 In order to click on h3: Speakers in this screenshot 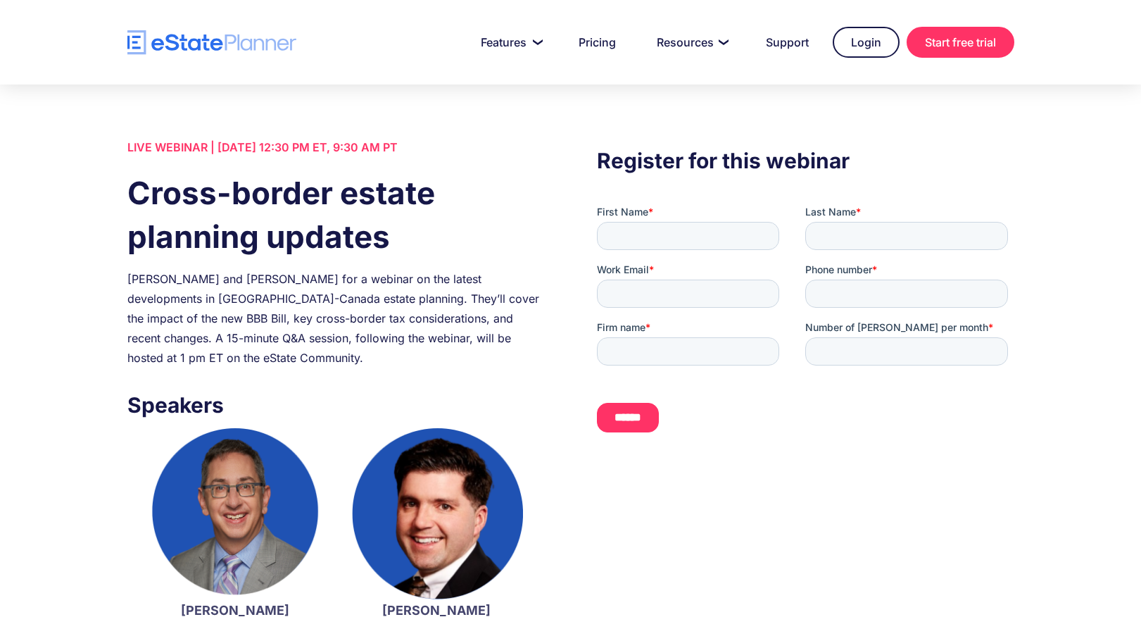, I will do `click(336, 405)`.